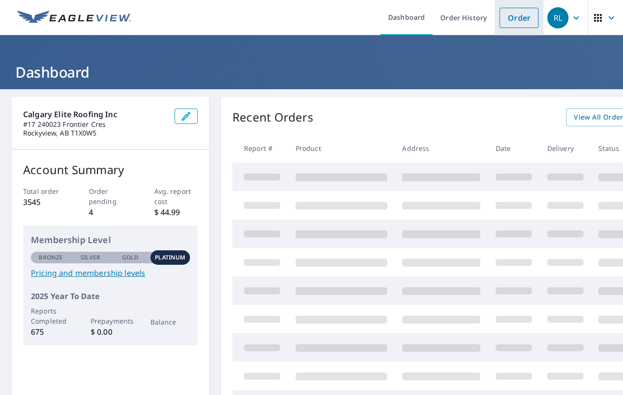  What do you see at coordinates (260, 148) in the screenshot?
I see `th: Report #` at bounding box center [260, 148].